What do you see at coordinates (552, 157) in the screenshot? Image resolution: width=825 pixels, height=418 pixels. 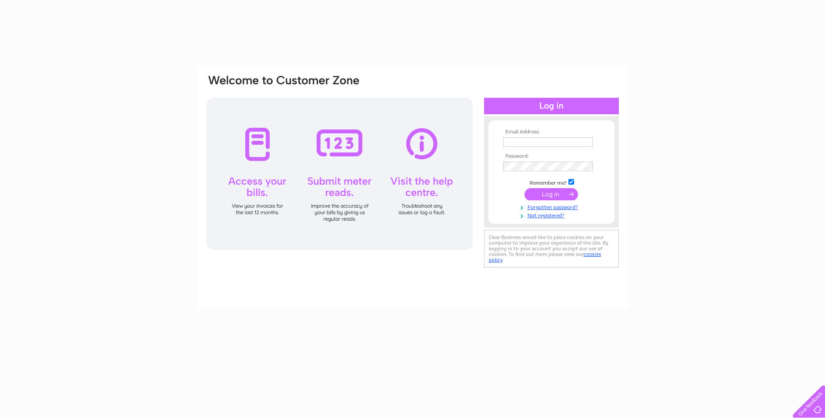 I see `th: Password:` at bounding box center [552, 157].